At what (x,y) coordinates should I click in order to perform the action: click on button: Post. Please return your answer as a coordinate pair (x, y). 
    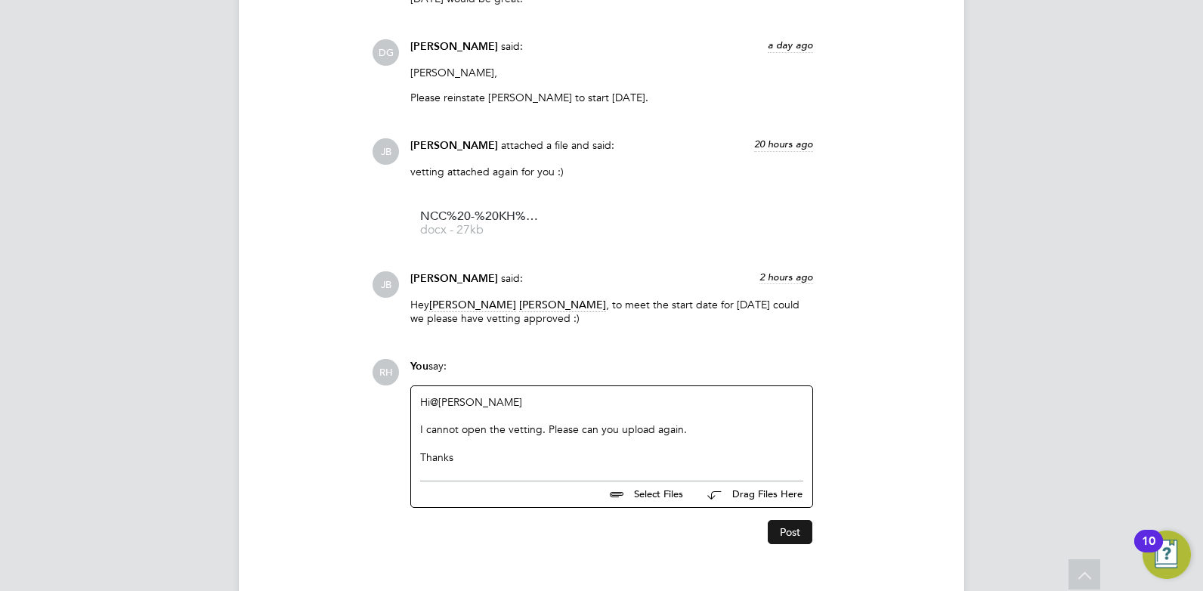
    Looking at the image, I should click on (789, 532).